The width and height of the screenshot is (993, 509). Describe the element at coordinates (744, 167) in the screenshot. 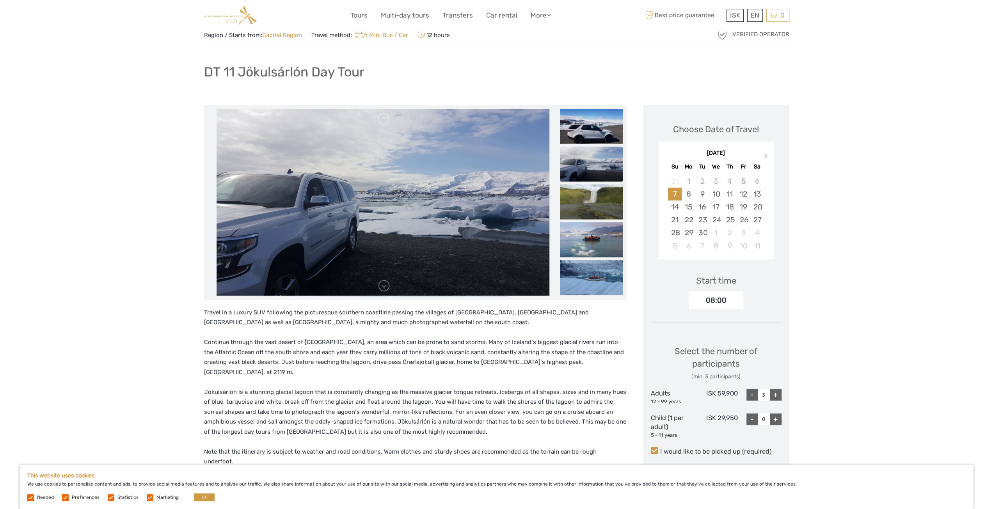

I see `div: Fr` at that location.